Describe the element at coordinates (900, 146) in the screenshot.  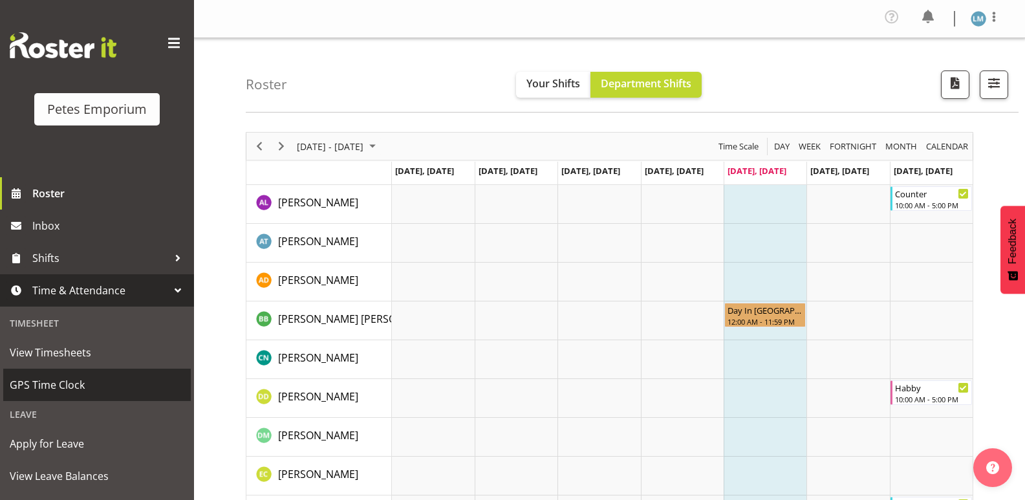
I see `span: Month` at that location.